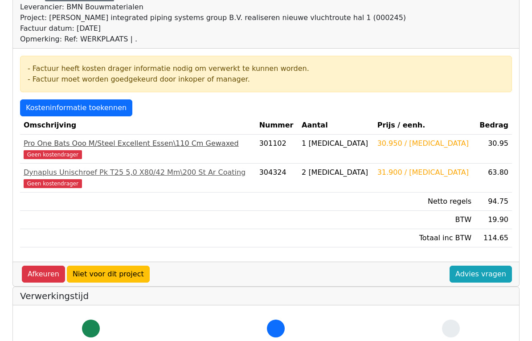  I want to click on a: Afkeuren, so click(43, 274).